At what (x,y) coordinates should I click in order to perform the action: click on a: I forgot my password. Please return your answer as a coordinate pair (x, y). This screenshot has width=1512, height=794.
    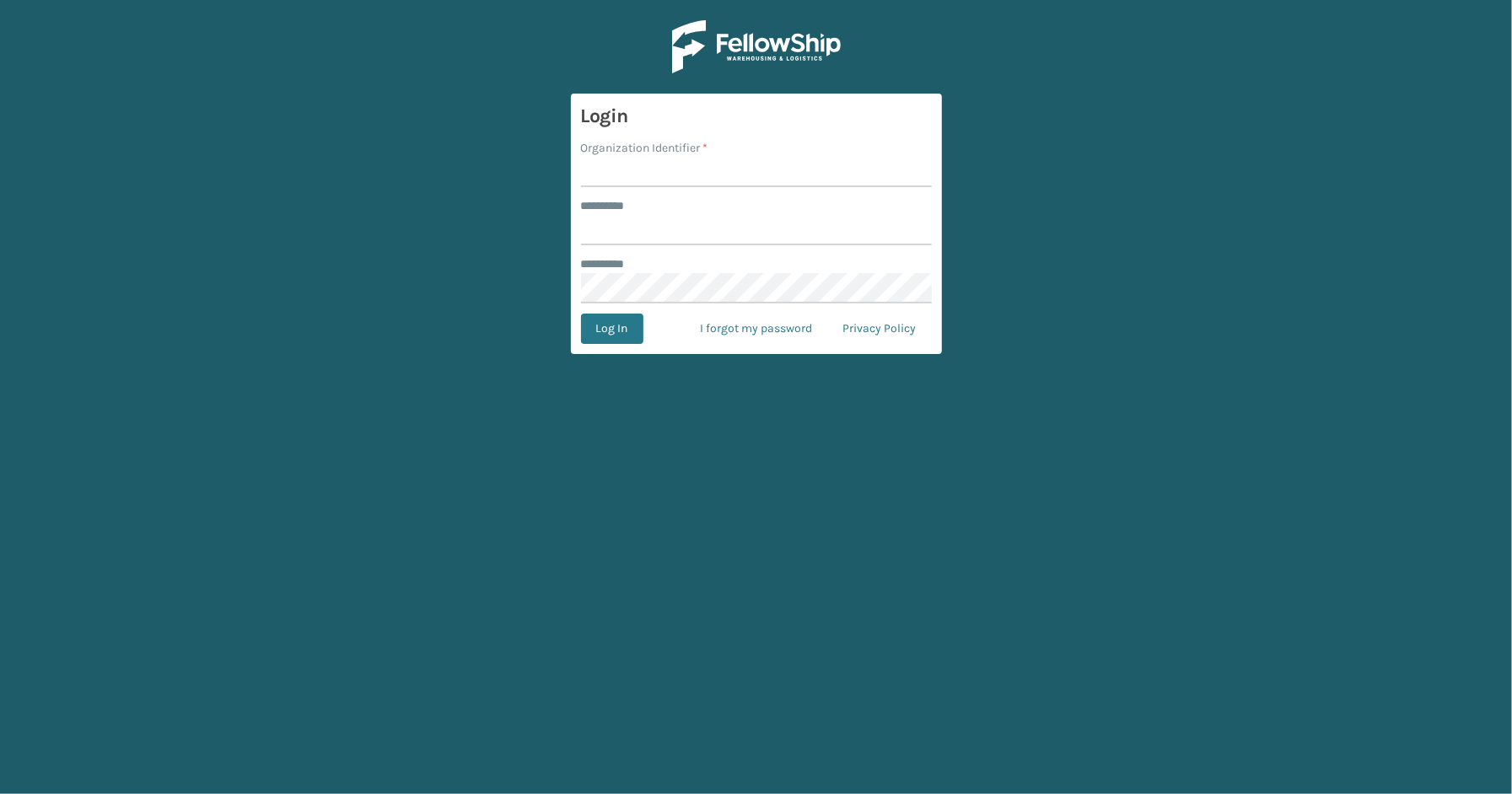
    Looking at the image, I should click on (756, 329).